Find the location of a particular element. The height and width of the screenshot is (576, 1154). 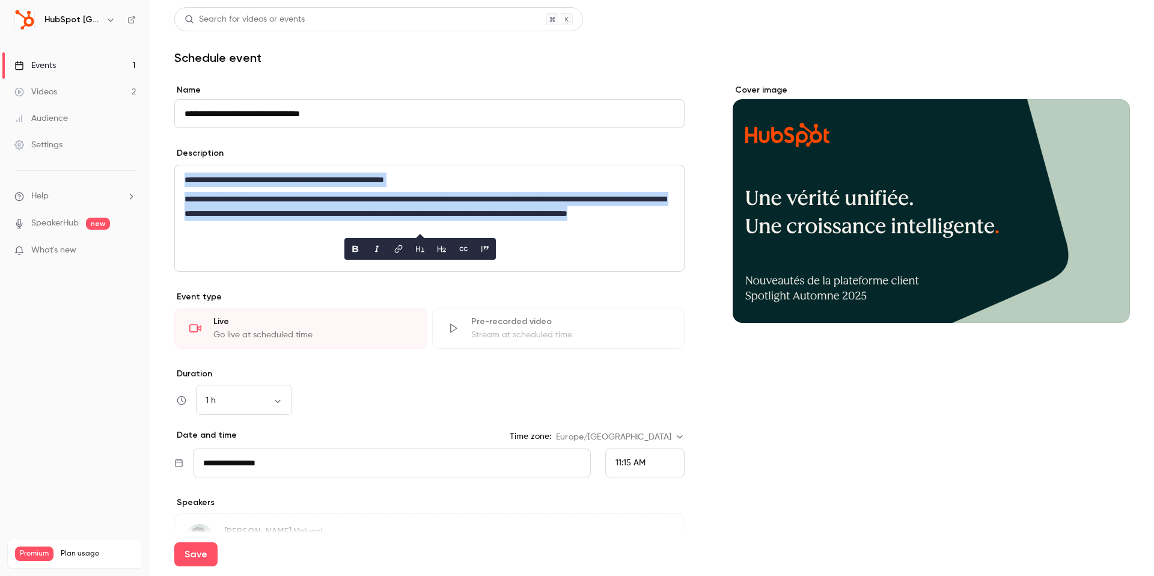

button: italic is located at coordinates (377, 249).